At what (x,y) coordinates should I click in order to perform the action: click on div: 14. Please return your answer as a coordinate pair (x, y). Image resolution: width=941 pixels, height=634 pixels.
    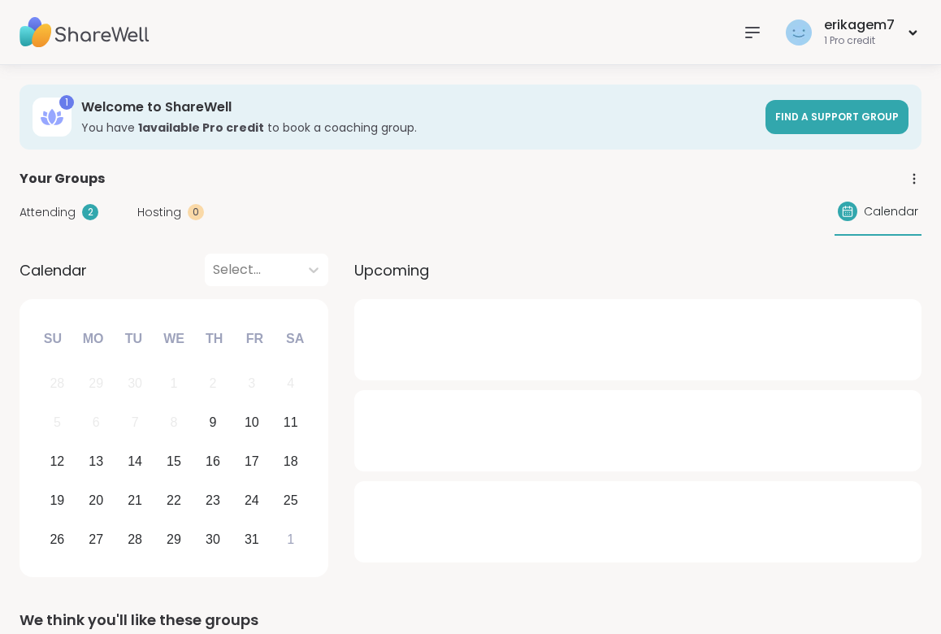
    Looking at the image, I should click on (135, 461).